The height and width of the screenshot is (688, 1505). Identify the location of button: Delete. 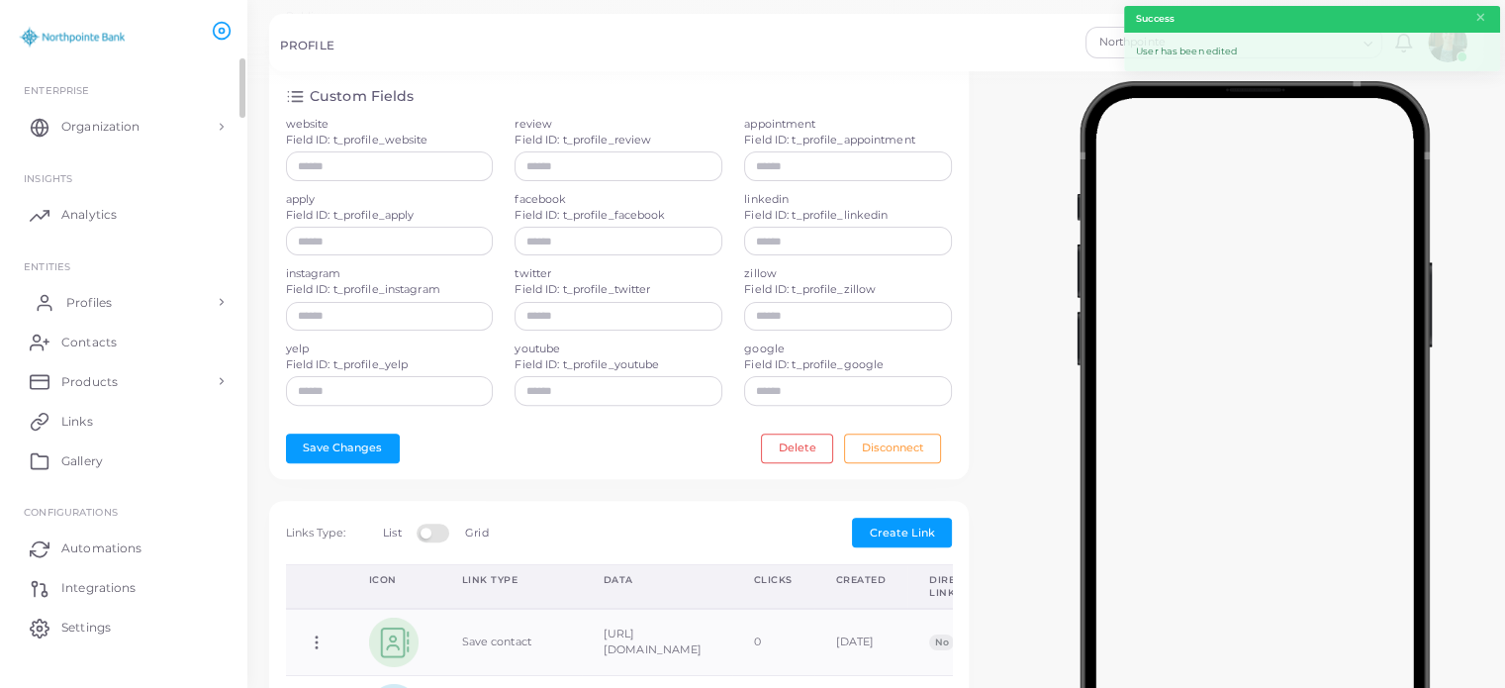
(796, 448).